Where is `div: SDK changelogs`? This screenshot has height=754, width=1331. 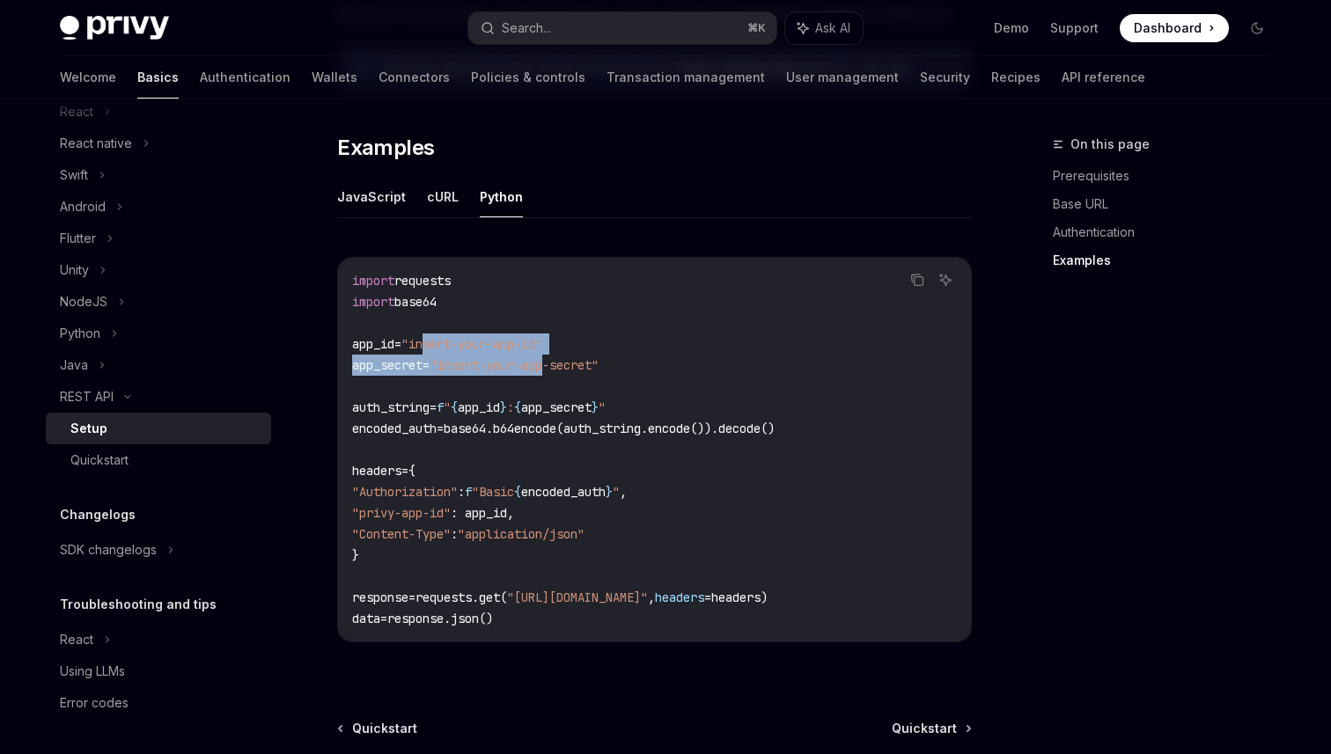
div: SDK changelogs is located at coordinates (108, 550).